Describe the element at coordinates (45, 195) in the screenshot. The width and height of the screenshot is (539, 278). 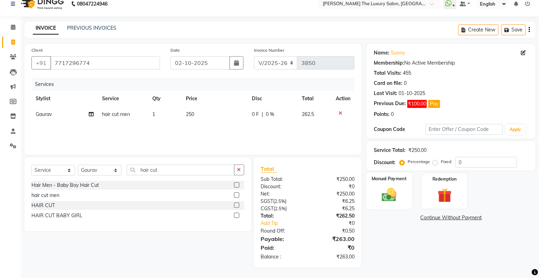
I see `div: hair cut men` at that location.